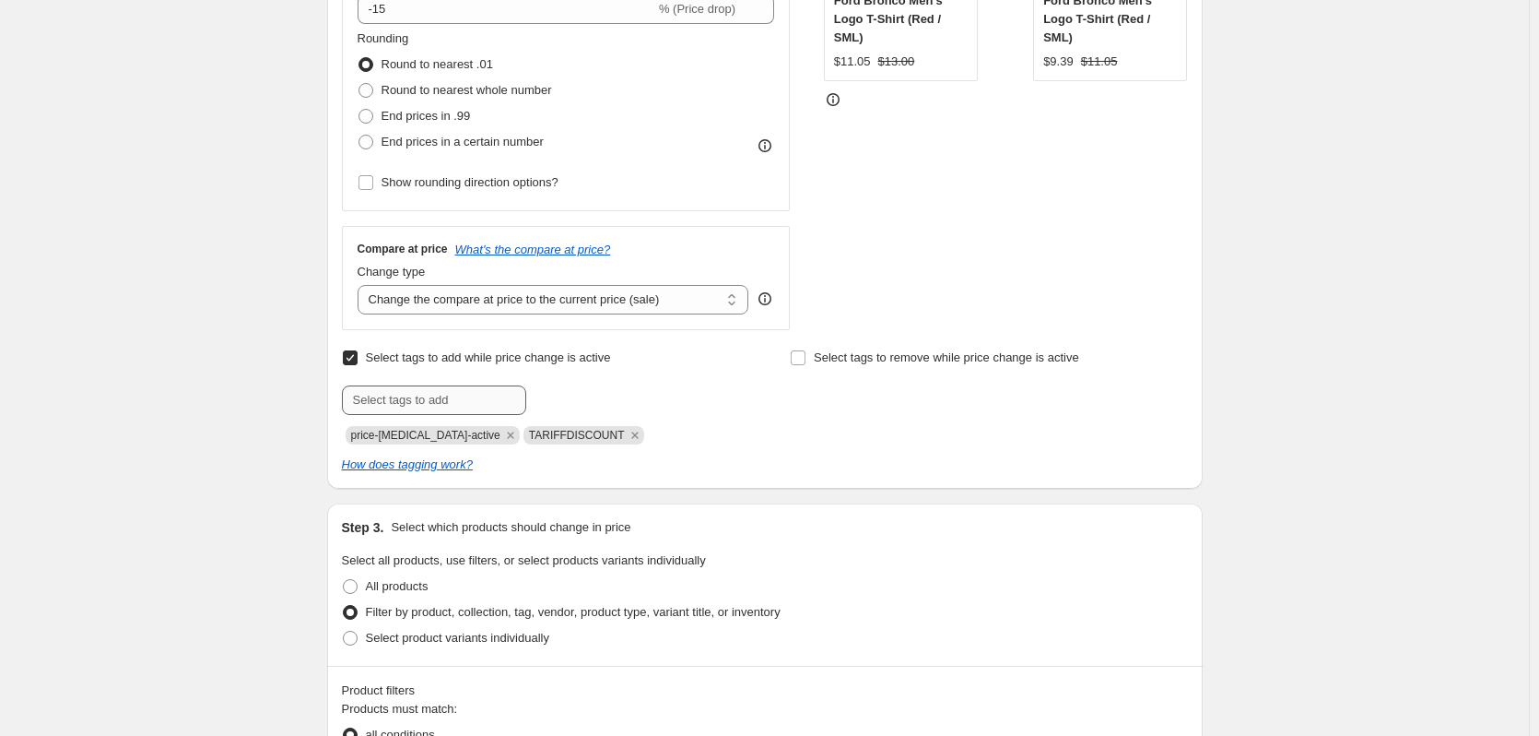 This screenshot has width=1539, height=736. What do you see at coordinates (383, 38) in the screenshot?
I see `span: Rounding` at bounding box center [383, 38].